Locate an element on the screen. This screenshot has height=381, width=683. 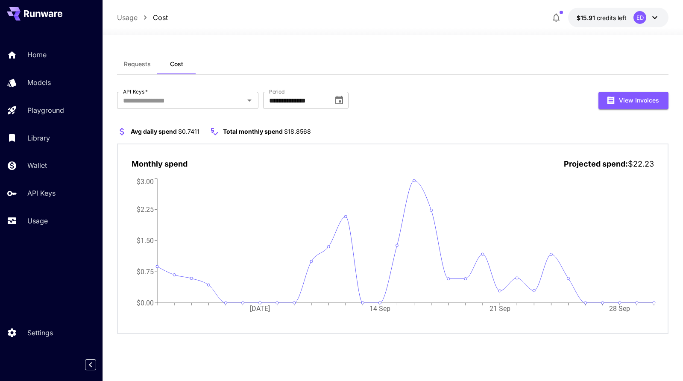
p: Settings is located at coordinates (40, 333).